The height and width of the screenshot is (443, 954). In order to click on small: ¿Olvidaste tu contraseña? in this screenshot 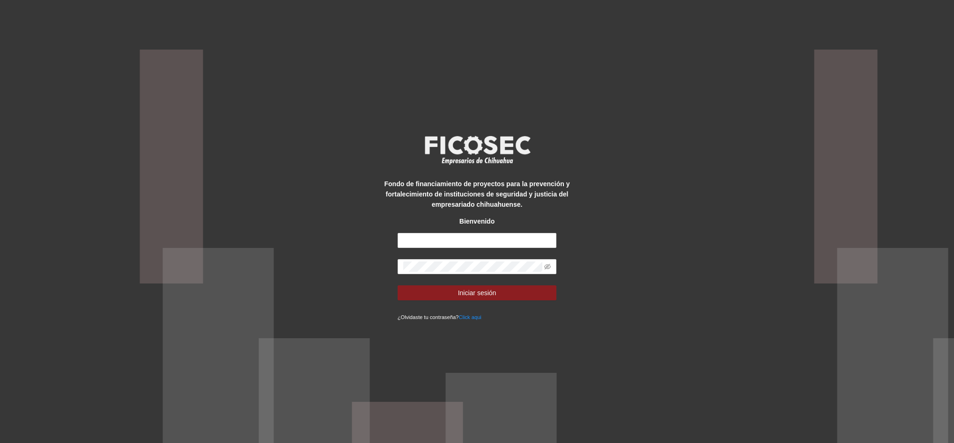, I will do `click(439, 317)`.